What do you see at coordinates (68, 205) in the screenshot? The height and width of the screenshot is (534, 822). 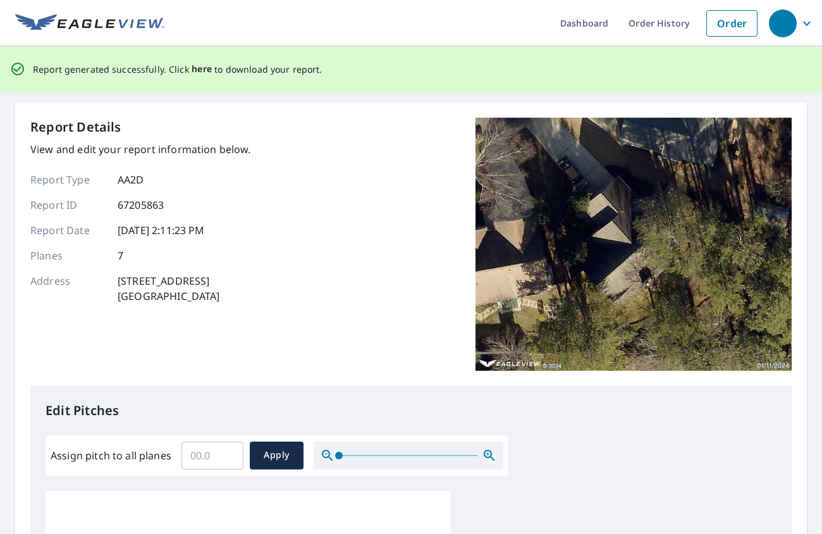 I see `p: Report ID` at bounding box center [68, 205].